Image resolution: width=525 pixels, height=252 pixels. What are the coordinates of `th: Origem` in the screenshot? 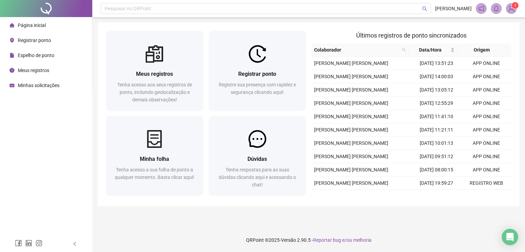 It's located at (482, 50).